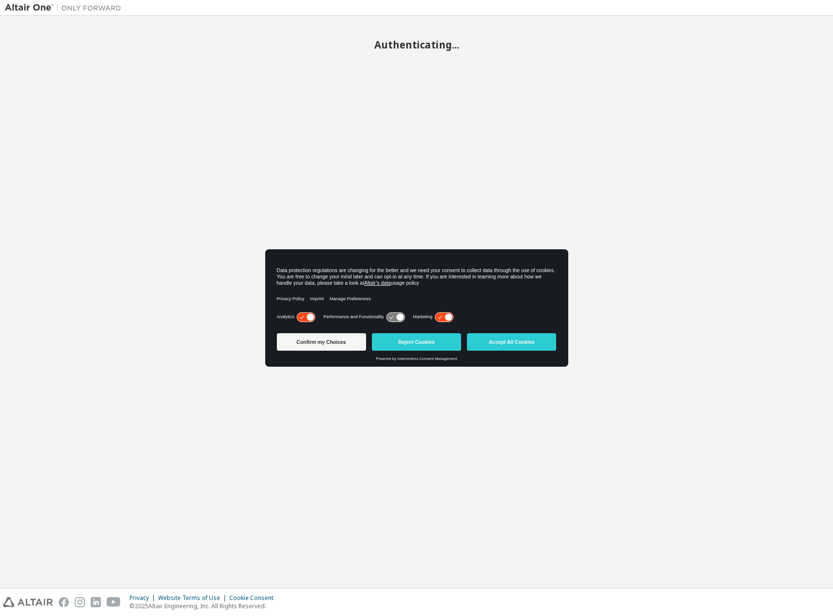 The width and height of the screenshot is (833, 616). What do you see at coordinates (96, 602) in the screenshot?
I see `img: linkedin.svg` at bounding box center [96, 602].